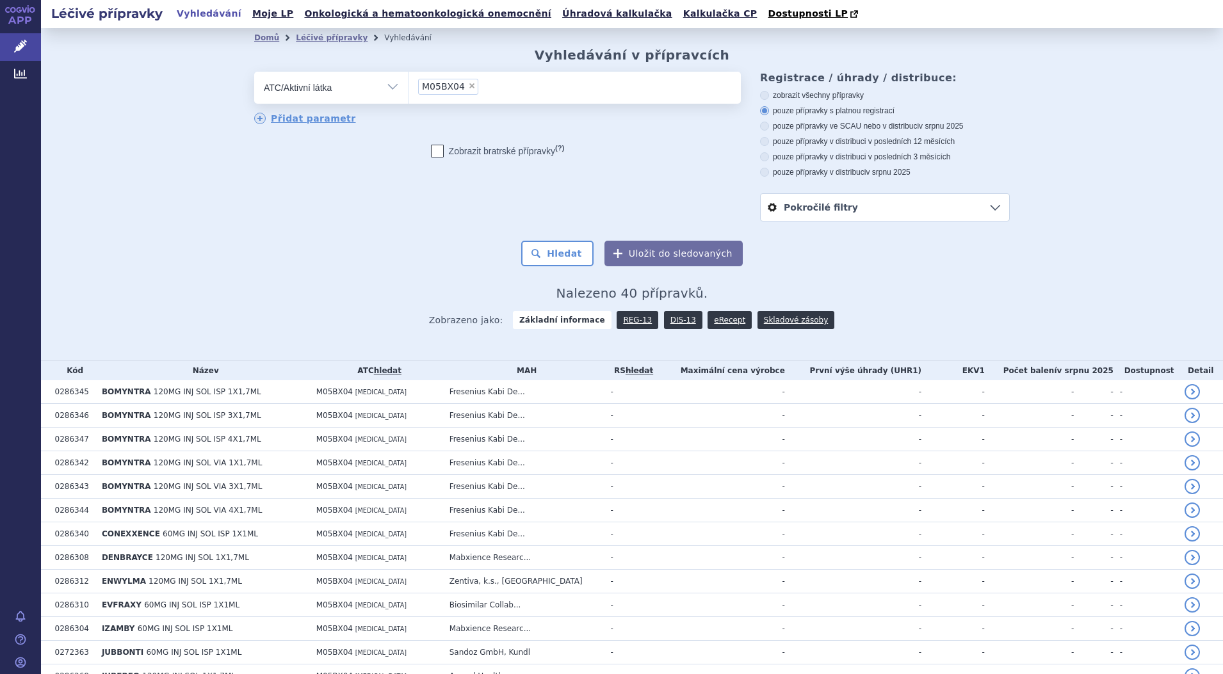  What do you see at coordinates (639, 371) in the screenshot?
I see `del: hledat` at bounding box center [639, 371].